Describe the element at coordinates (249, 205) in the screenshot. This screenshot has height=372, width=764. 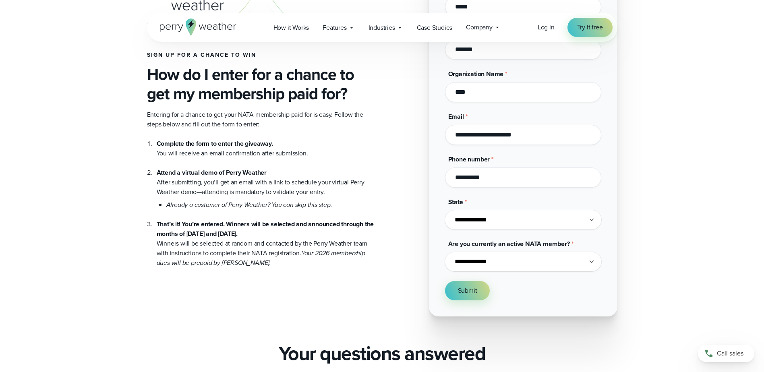
I see `em: Already a customer of Perry Weather? You can skip this step.` at that location.